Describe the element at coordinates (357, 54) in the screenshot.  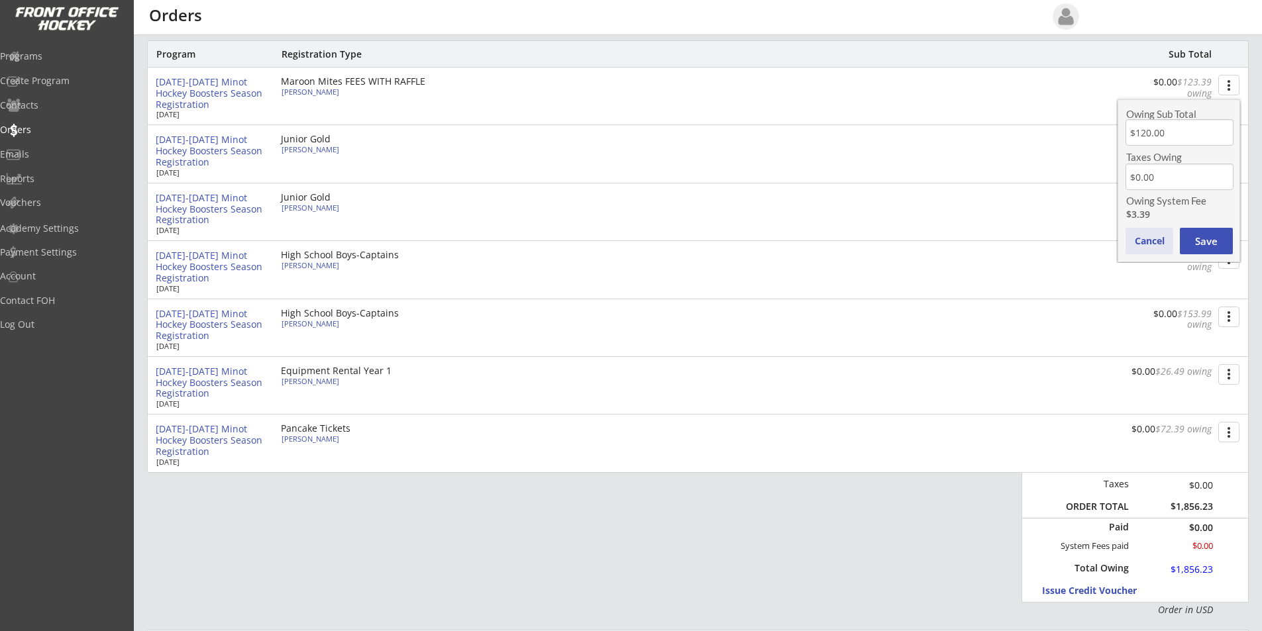
I see `div: Registration Type` at that location.